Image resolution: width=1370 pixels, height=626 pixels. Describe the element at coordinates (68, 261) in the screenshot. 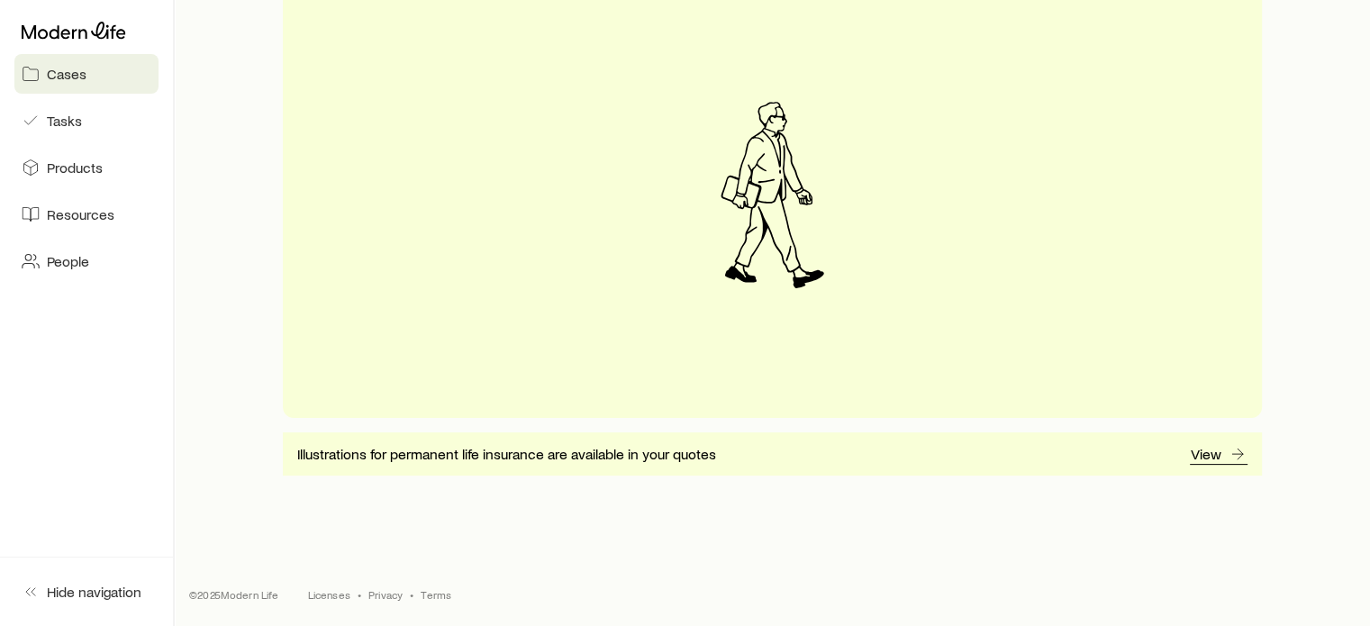

I see `span: People` at that location.